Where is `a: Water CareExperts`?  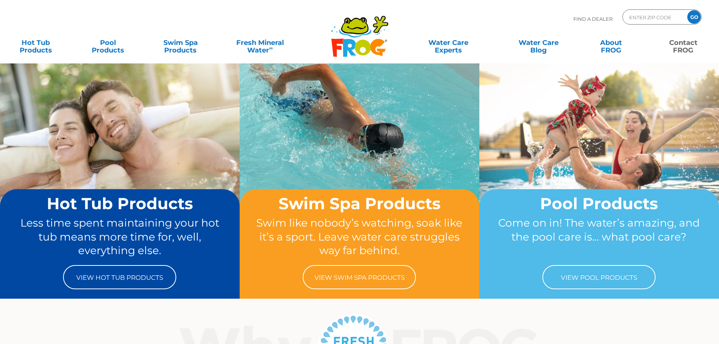 a: Water CareExperts is located at coordinates (449, 43).